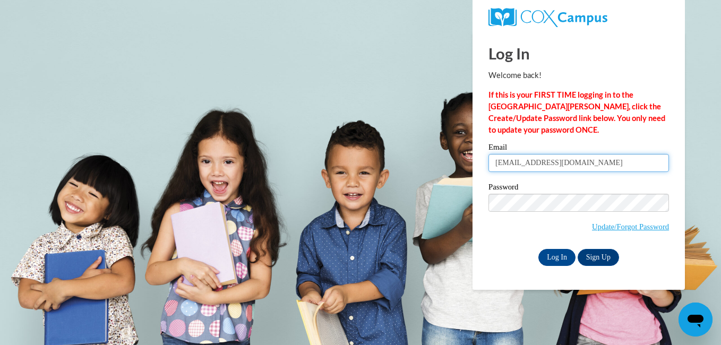 This screenshot has height=345, width=721. Describe the element at coordinates (630, 227) in the screenshot. I see `a: Update/Forgot Password` at that location.